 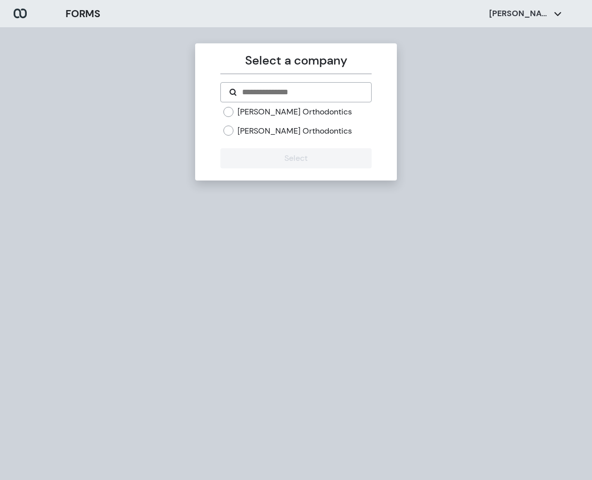 I want to click on p: Select a company, so click(x=295, y=60).